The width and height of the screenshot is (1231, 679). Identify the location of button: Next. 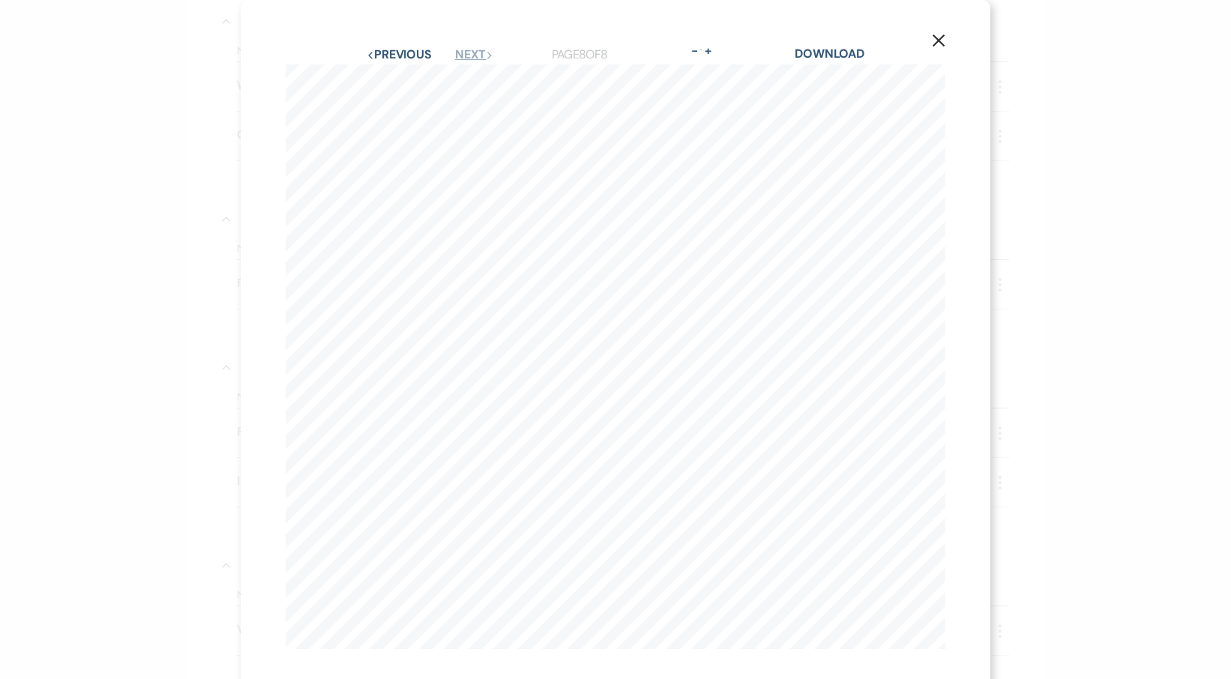
(475, 55).